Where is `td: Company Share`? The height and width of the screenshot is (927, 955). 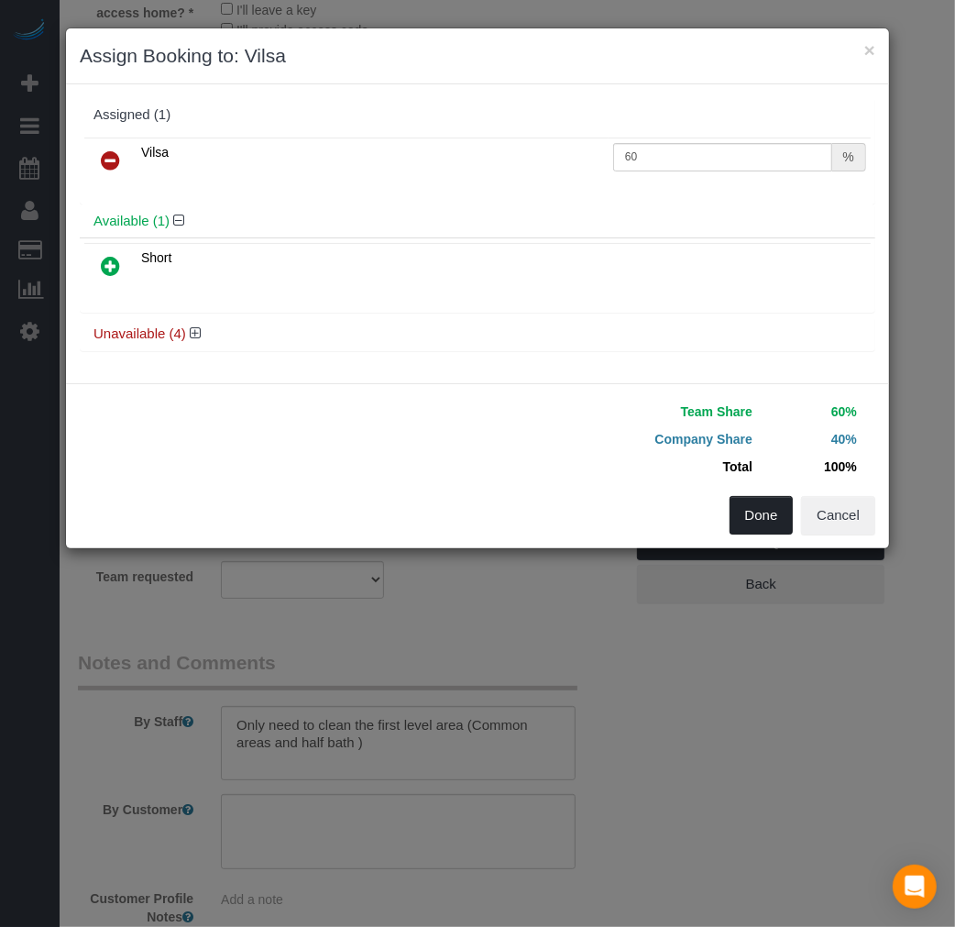 td: Company Share is located at coordinates (624, 439).